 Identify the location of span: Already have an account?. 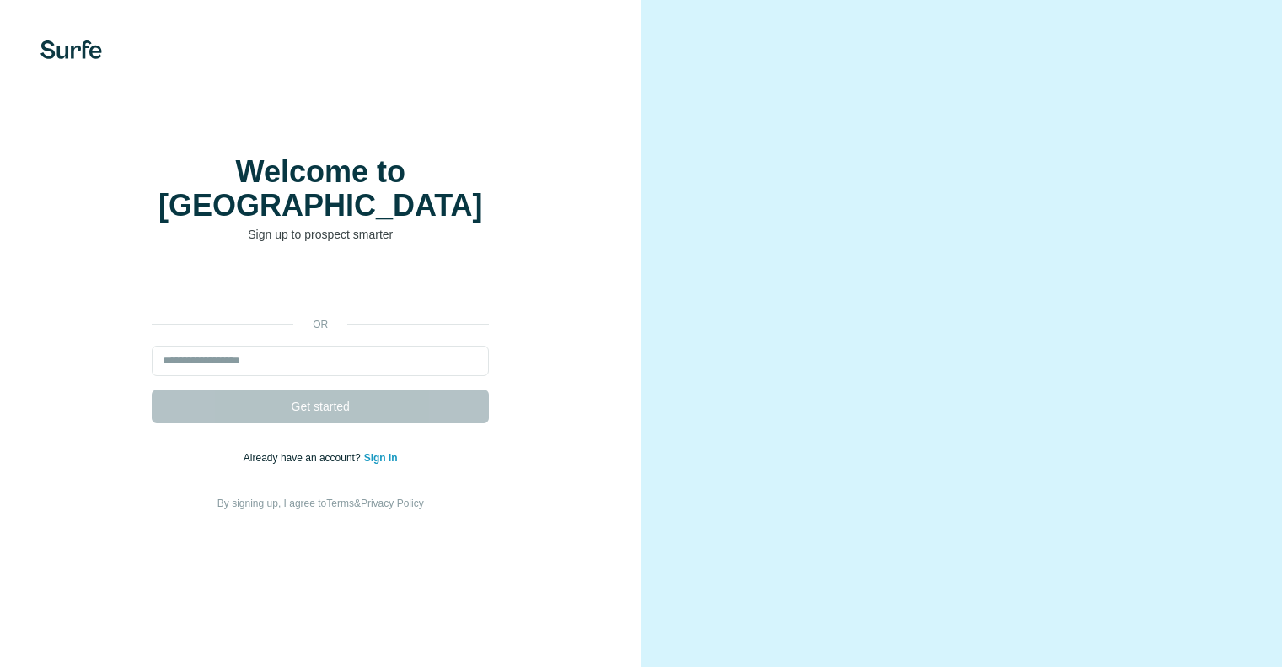
(303, 458).